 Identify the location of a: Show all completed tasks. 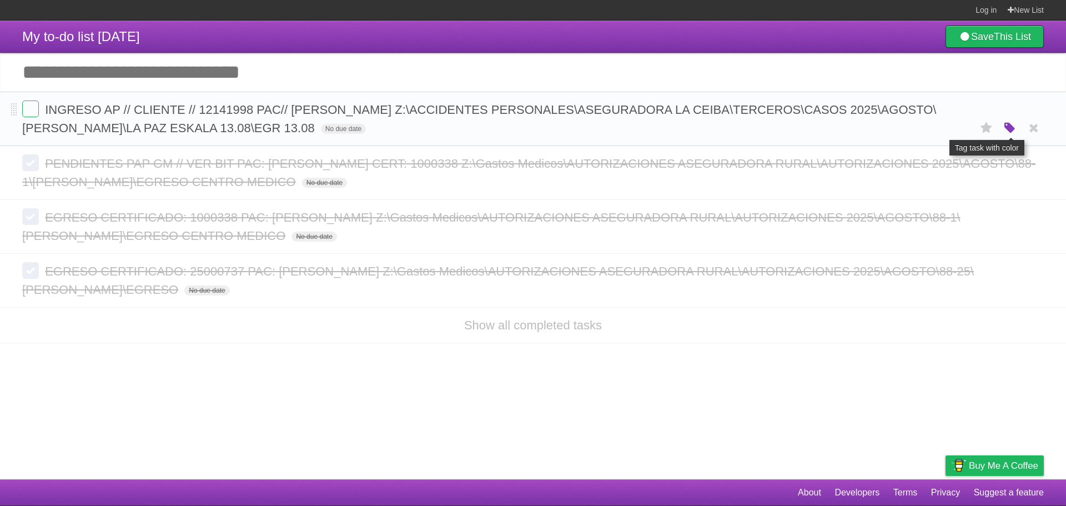
(533, 325).